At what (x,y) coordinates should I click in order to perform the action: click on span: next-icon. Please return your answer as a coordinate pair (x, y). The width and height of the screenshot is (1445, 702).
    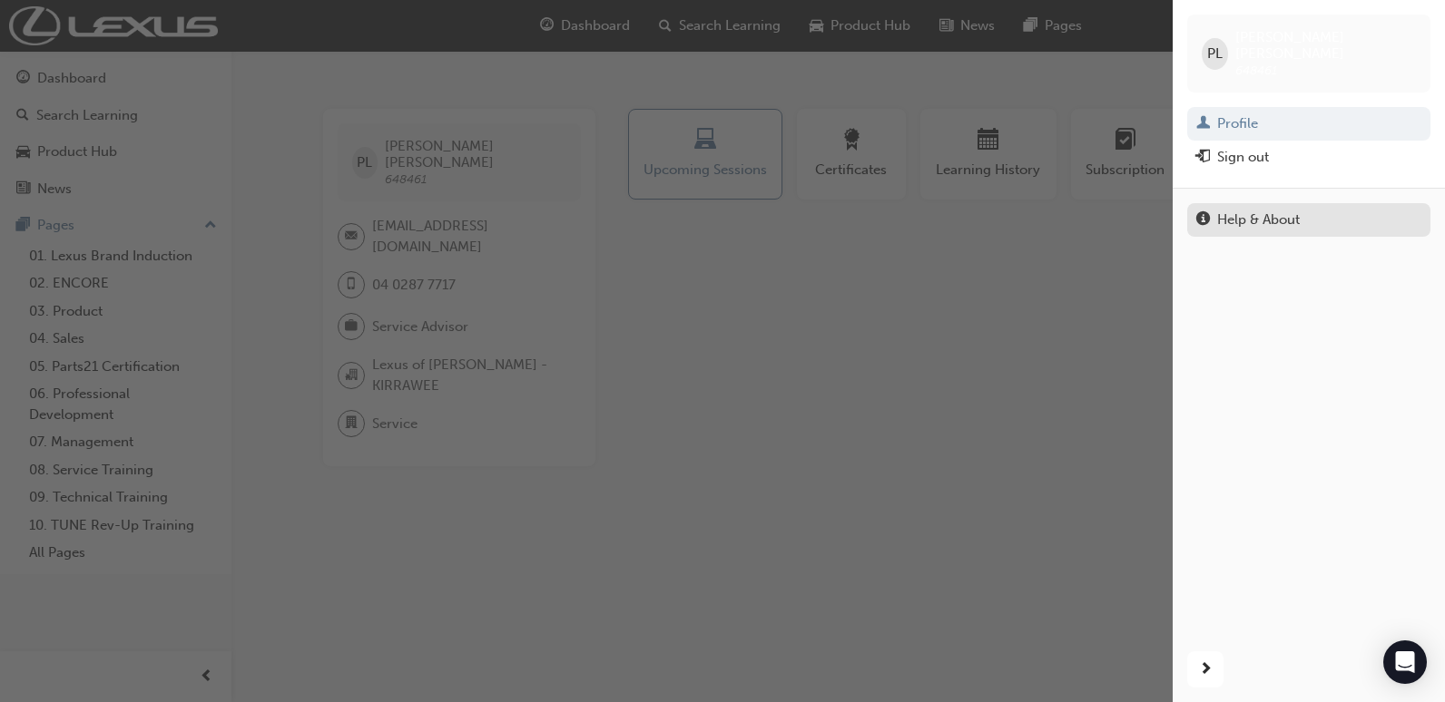
    Looking at the image, I should click on (1205, 670).